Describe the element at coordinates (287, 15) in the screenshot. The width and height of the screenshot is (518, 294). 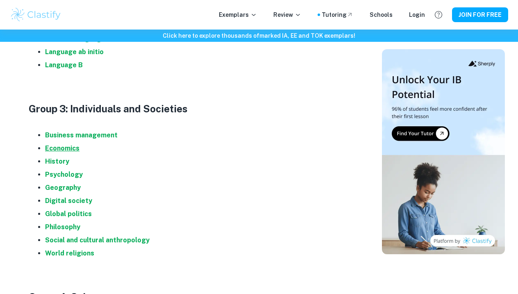
I see `p: Review` at that location.